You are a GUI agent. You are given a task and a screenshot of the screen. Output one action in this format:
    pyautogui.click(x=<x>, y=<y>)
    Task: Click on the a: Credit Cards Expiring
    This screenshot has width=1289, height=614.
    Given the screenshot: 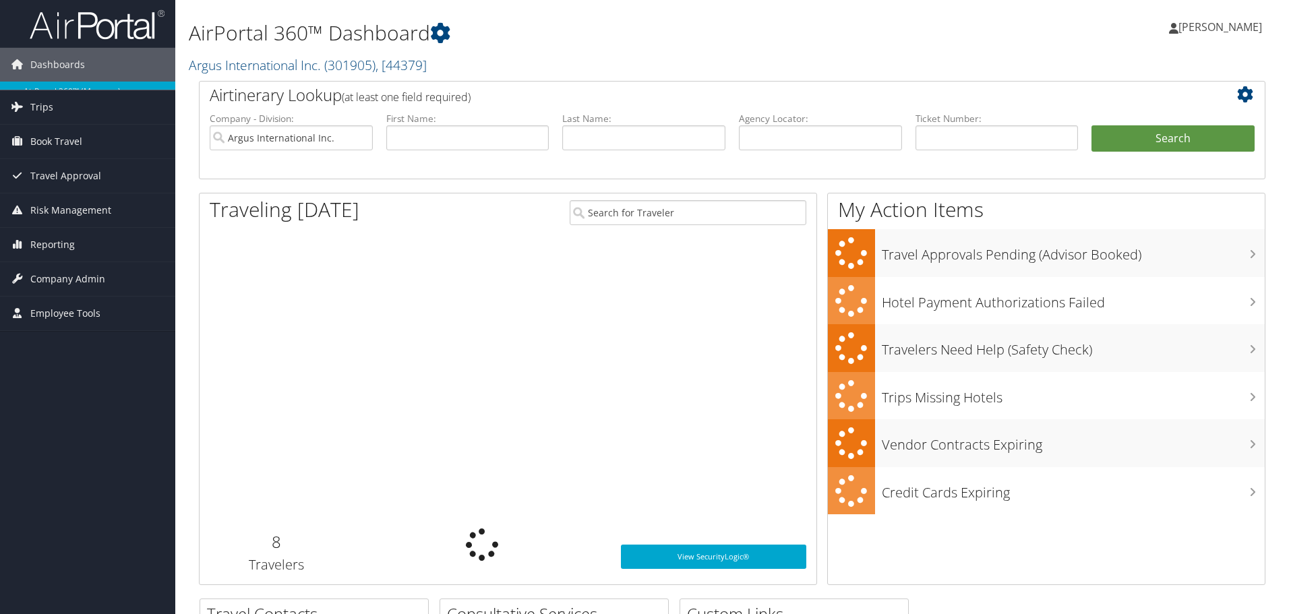 What is the action you would take?
    pyautogui.click(x=1046, y=491)
    